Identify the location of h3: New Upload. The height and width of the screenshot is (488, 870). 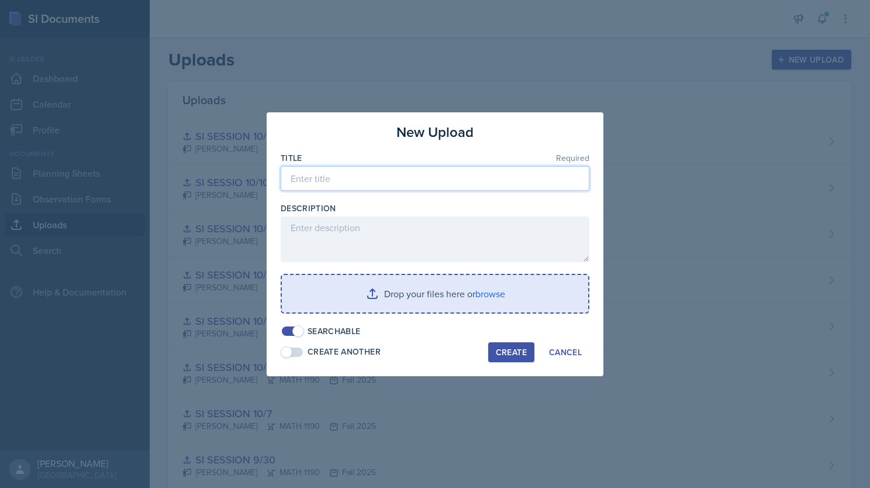
(435, 132).